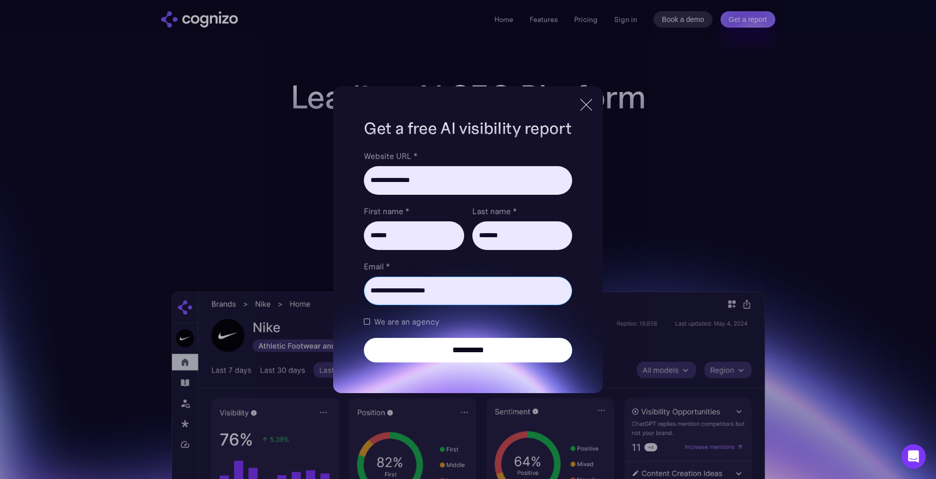 The image size is (936, 479). I want to click on label: Website URL *, so click(468, 156).